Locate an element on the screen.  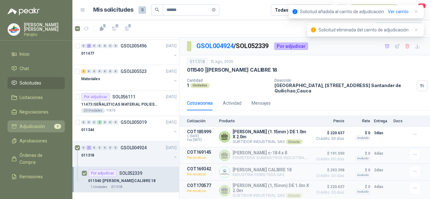
button: 27 is located at coordinates (417, 10).